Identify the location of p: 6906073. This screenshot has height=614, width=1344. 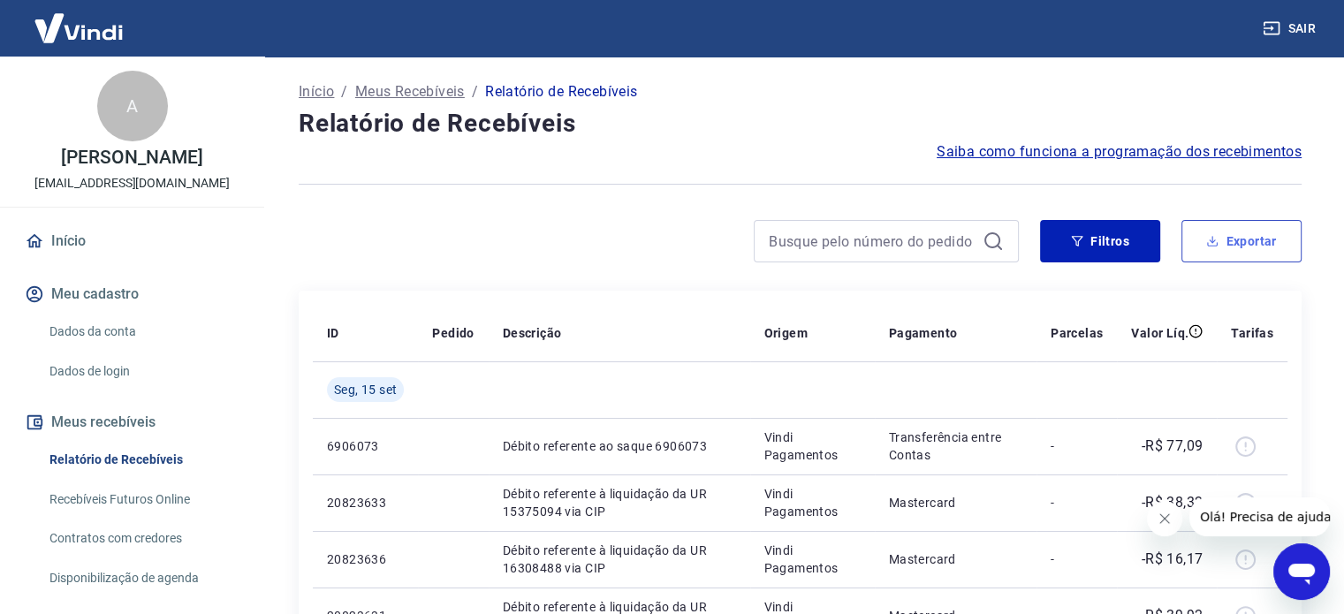
(365, 446).